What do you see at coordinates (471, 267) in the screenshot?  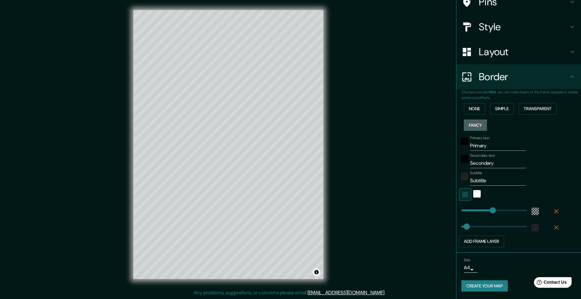 I see `div: A4` at bounding box center [471, 267].